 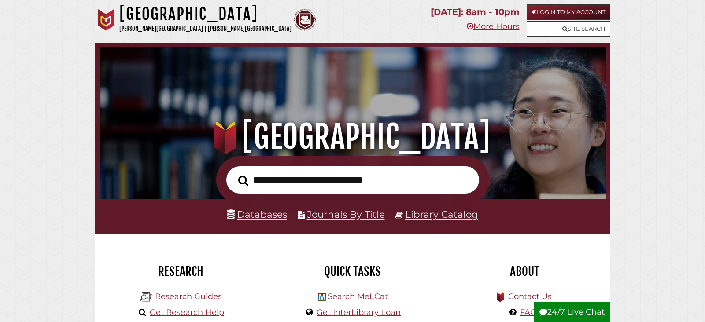 I want to click on i: Search, so click(x=243, y=181).